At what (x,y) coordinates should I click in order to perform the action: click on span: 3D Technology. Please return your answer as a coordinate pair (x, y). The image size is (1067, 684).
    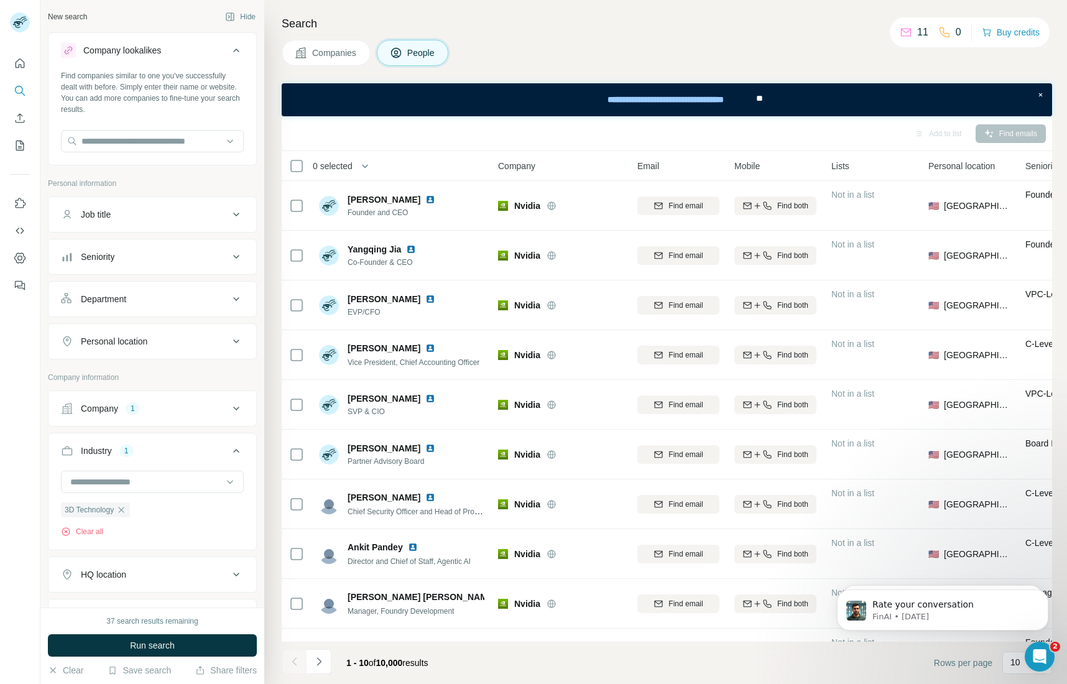
    Looking at the image, I should click on (89, 510).